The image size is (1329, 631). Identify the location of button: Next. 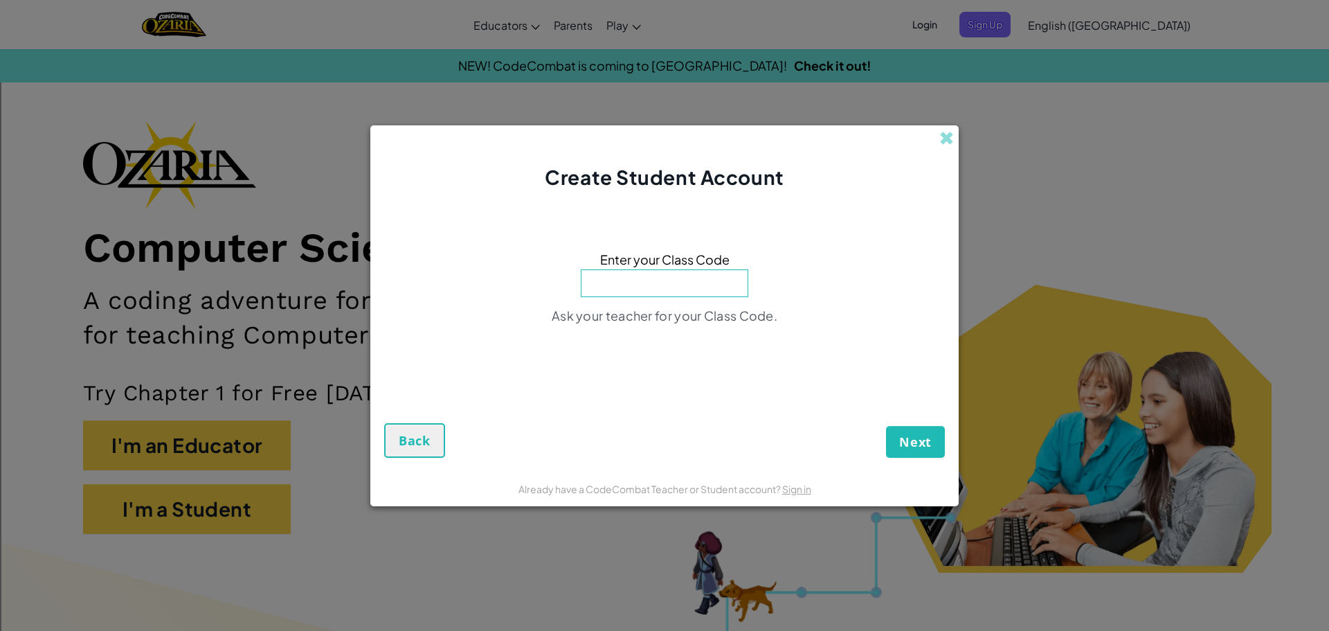
(915, 442).